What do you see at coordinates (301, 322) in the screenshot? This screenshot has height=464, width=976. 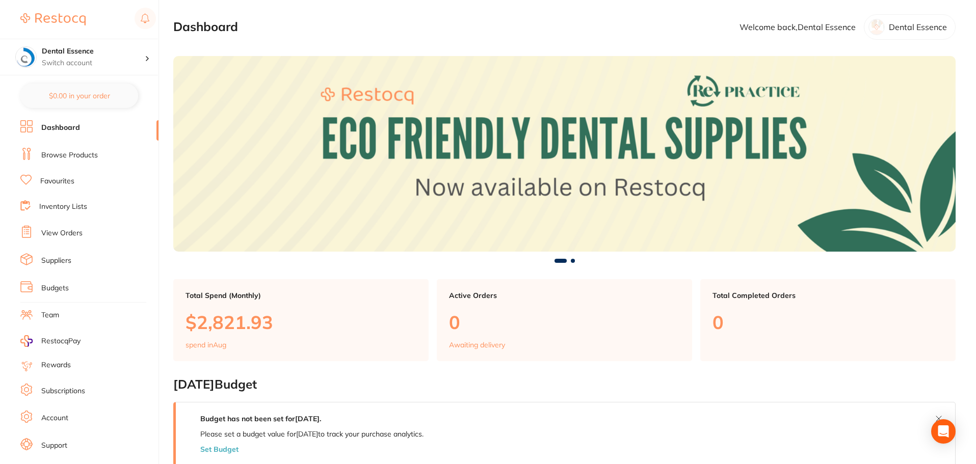 I see `p: $2,821.93` at bounding box center [301, 322].